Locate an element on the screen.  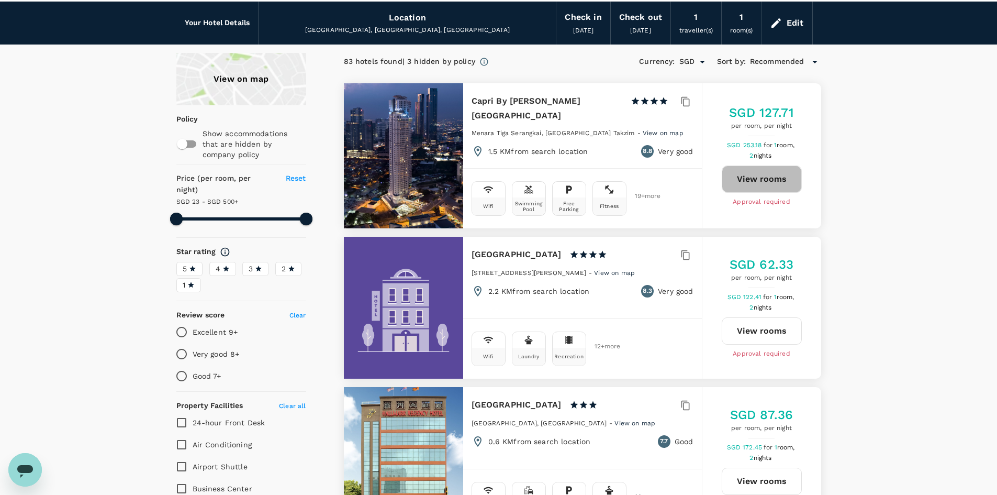
p: Good is located at coordinates (684, 441).